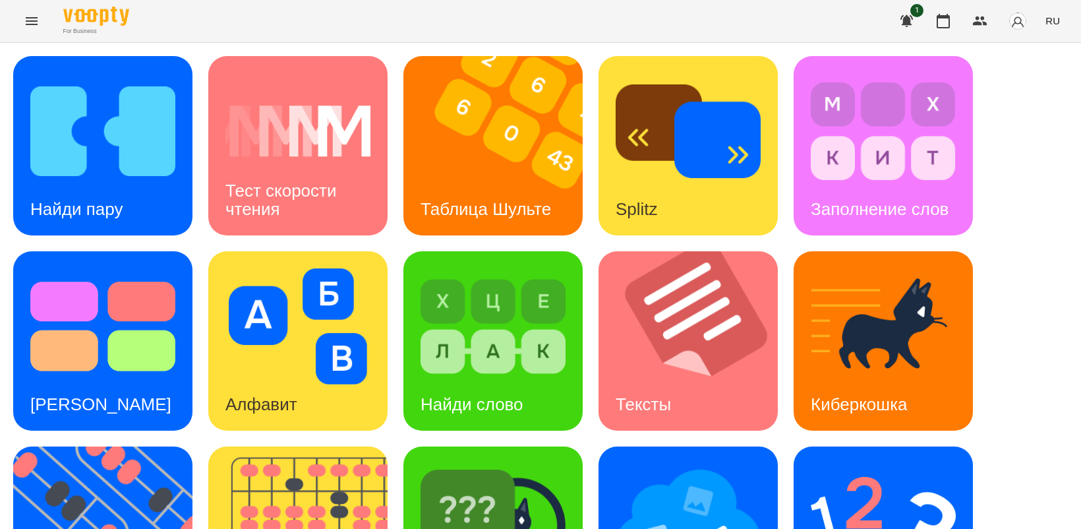  I want to click on h3: Тексты, so click(643, 404).